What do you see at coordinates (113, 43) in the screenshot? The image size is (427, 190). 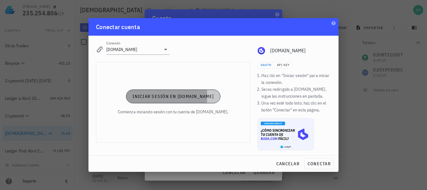 I see `label: Conexión` at bounding box center [113, 43].